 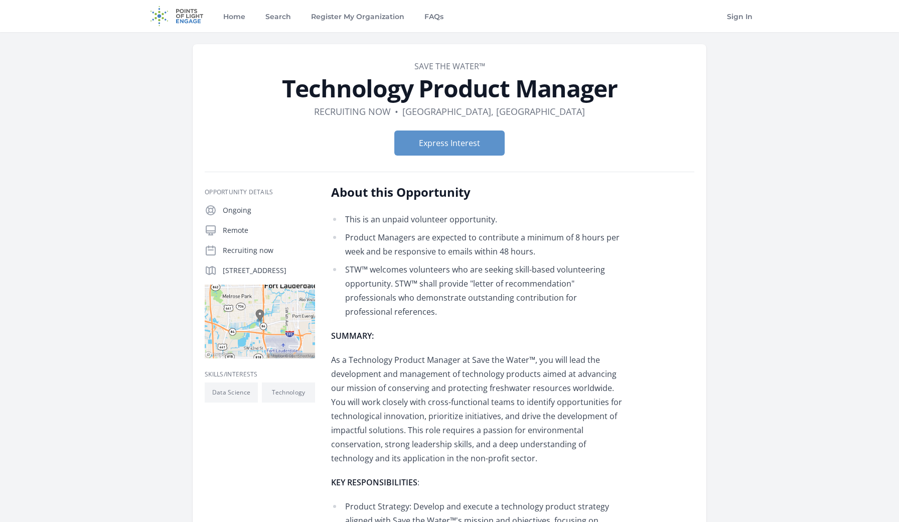 I want to click on li: Data Science, so click(x=231, y=392).